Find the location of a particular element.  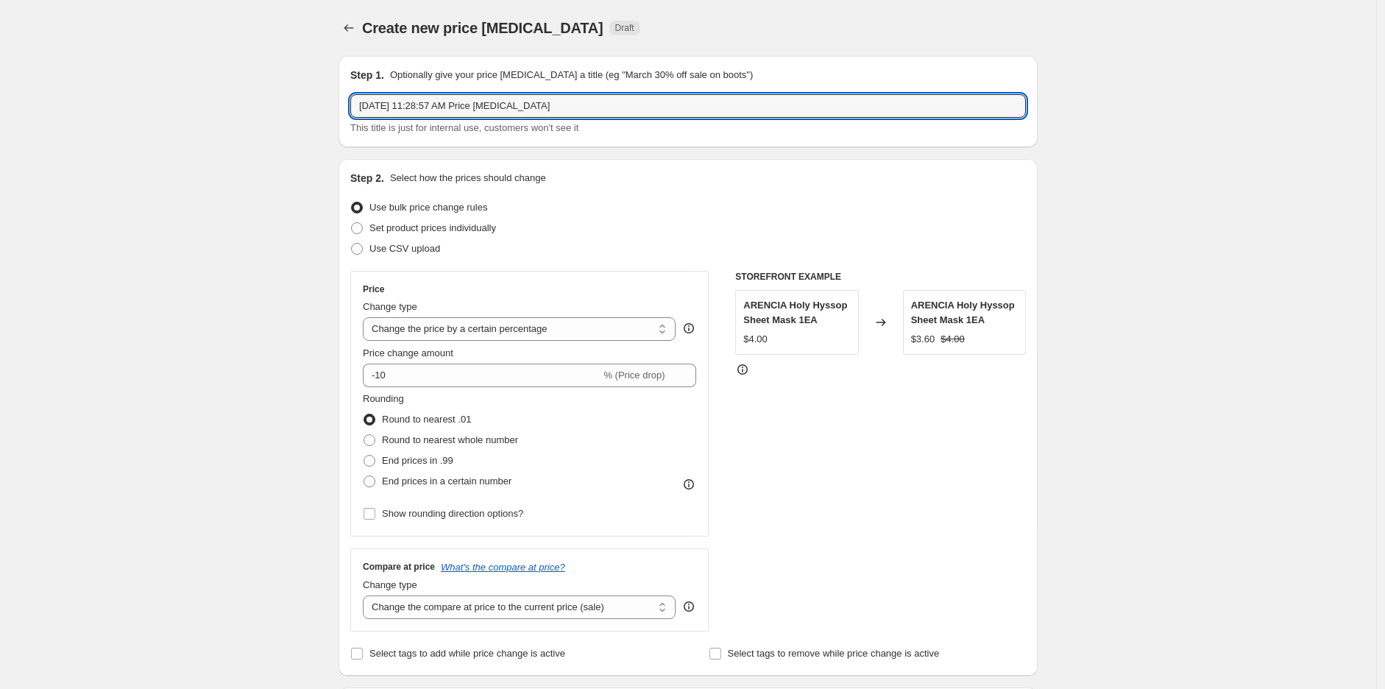

h6: STOREFRONT EXAMPLE is located at coordinates (880, 277).